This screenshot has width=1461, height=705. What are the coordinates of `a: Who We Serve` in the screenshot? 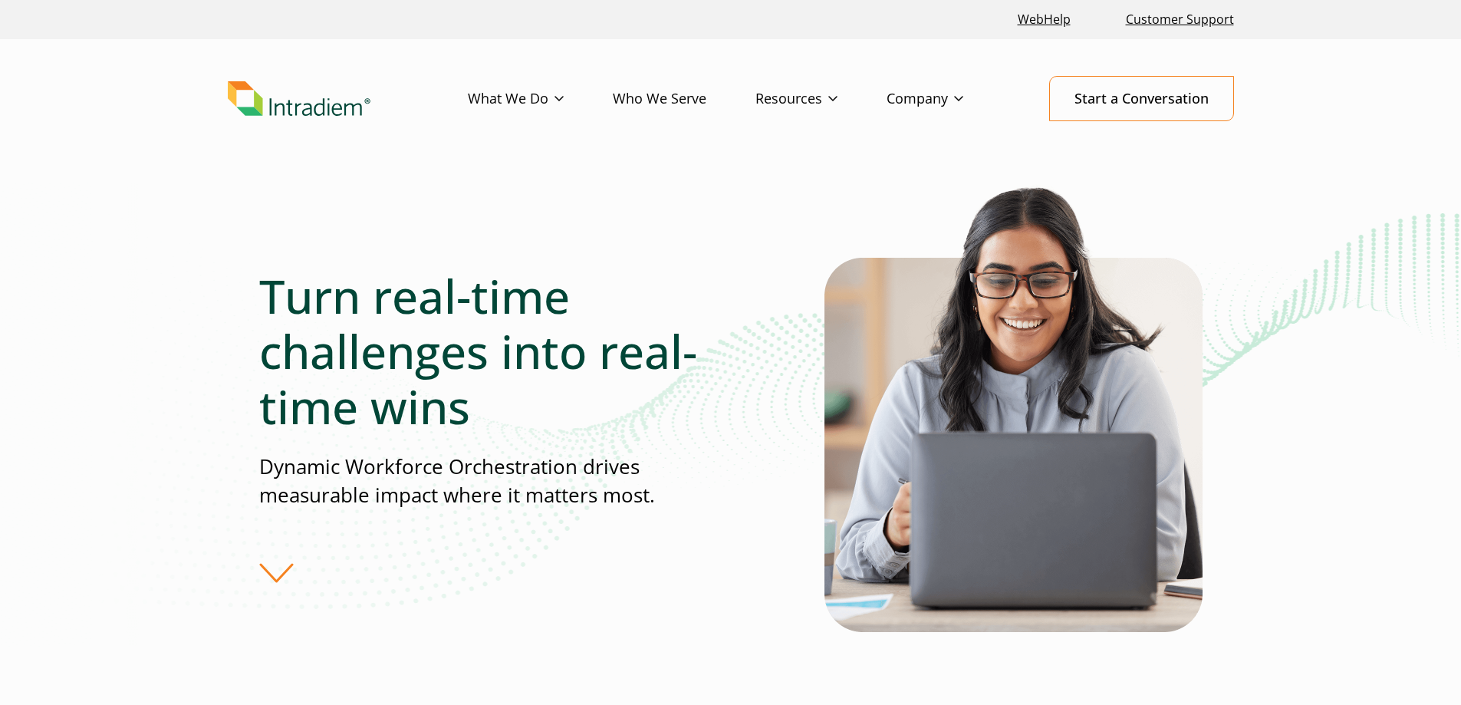 It's located at (684, 99).